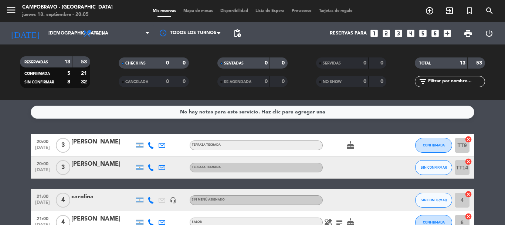  I want to click on span: CHECK INS, so click(135, 63).